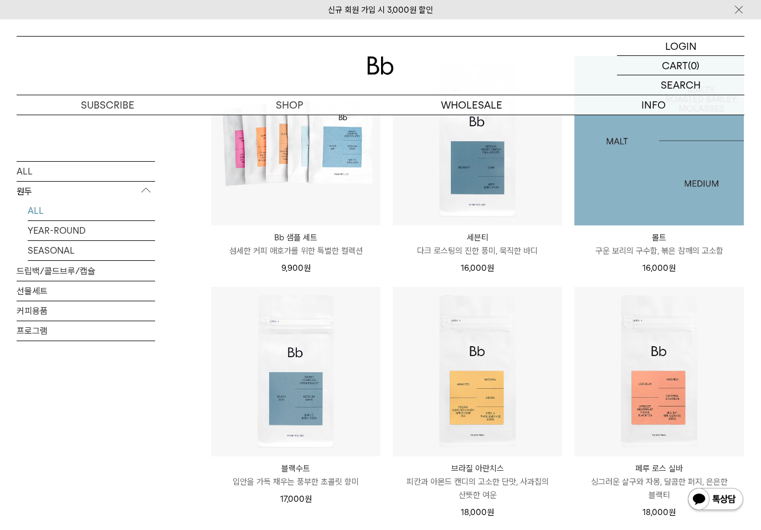 Image resolution: width=761 pixels, height=530 pixels. I want to click on a: 블랙수트, so click(296, 371).